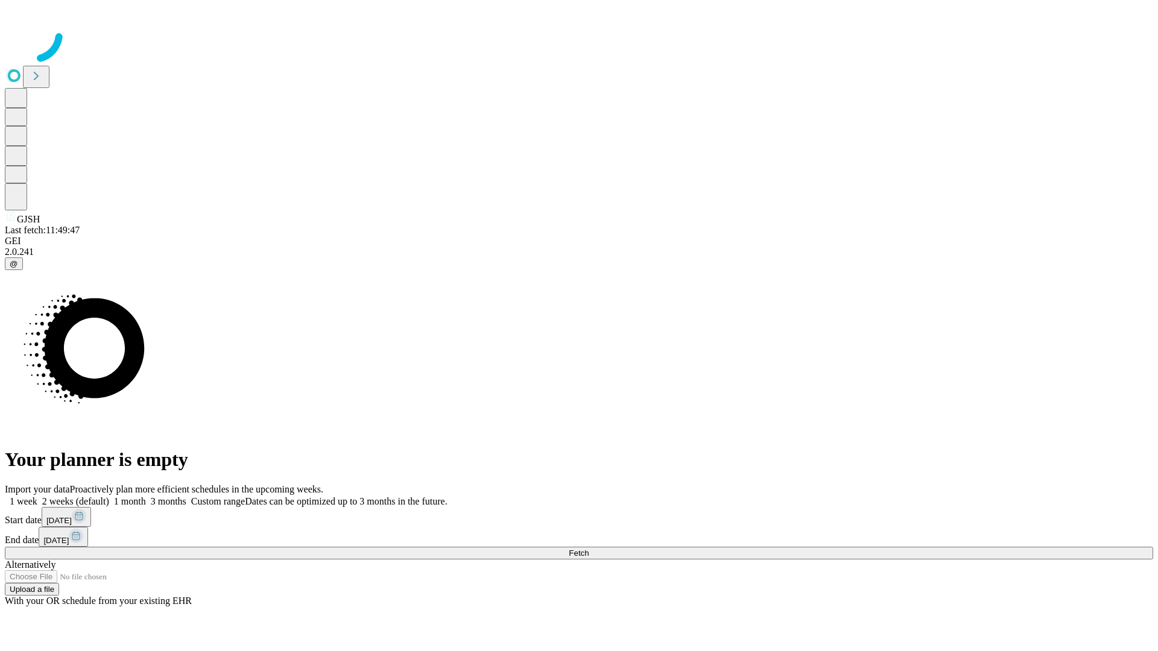 This screenshot has height=651, width=1158. I want to click on span: Import your data, so click(37, 489).